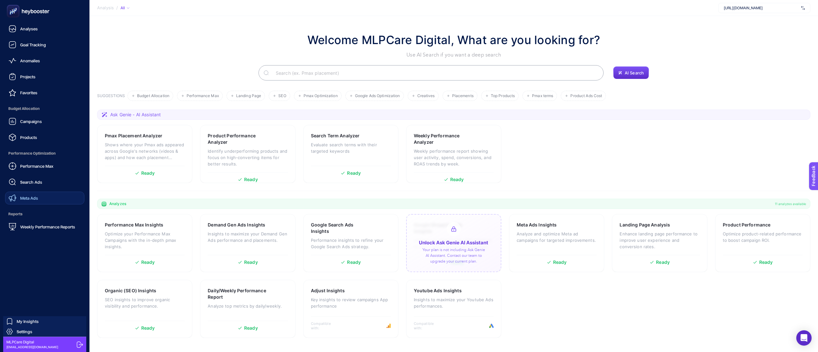  What do you see at coordinates (33, 45) in the screenshot?
I see `span: Goal Tracking` at bounding box center [33, 45].